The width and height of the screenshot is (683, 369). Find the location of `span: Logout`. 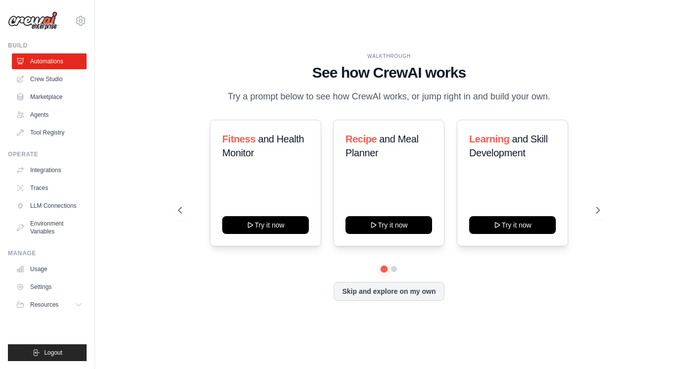

span: Logout is located at coordinates (53, 353).